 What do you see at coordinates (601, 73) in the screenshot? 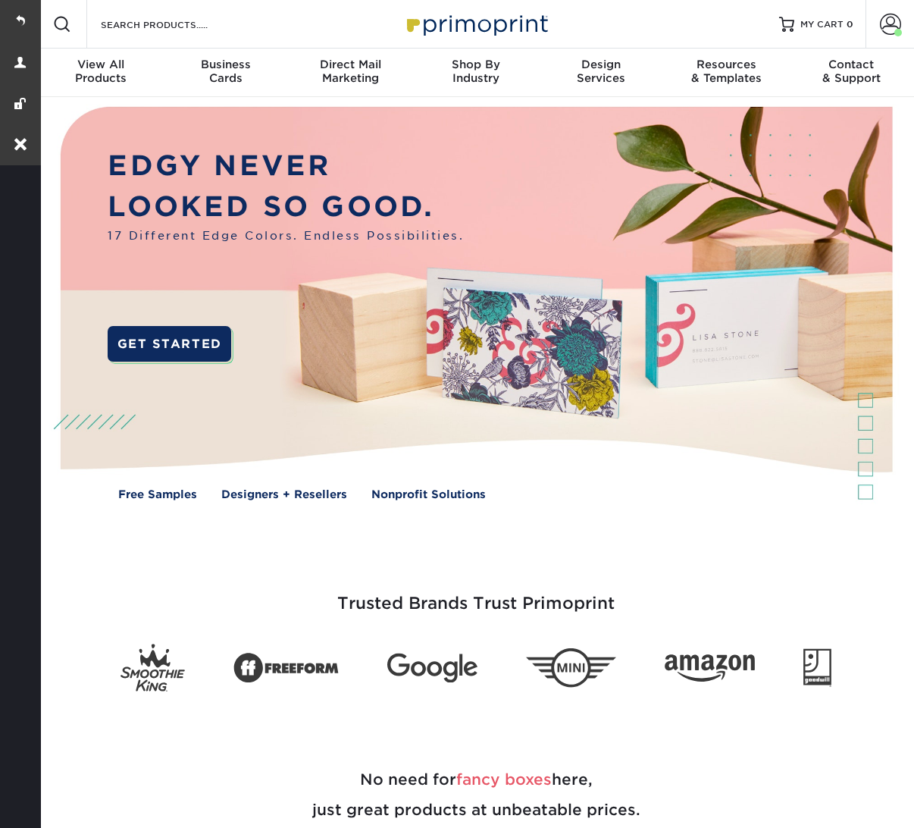
I see `a: DesignServices` at bounding box center [601, 73].